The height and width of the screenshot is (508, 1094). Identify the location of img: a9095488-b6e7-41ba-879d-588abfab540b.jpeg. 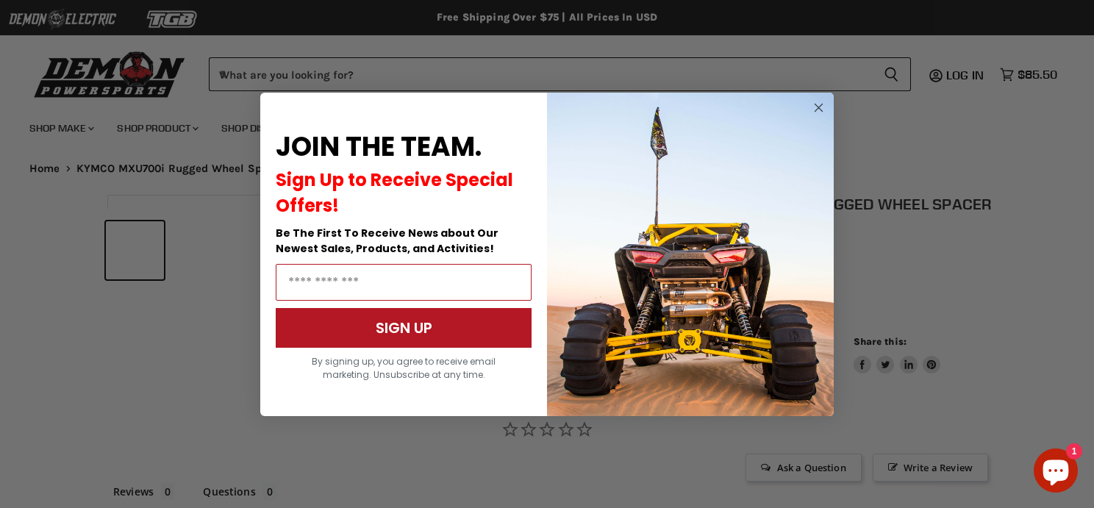
(690, 254).